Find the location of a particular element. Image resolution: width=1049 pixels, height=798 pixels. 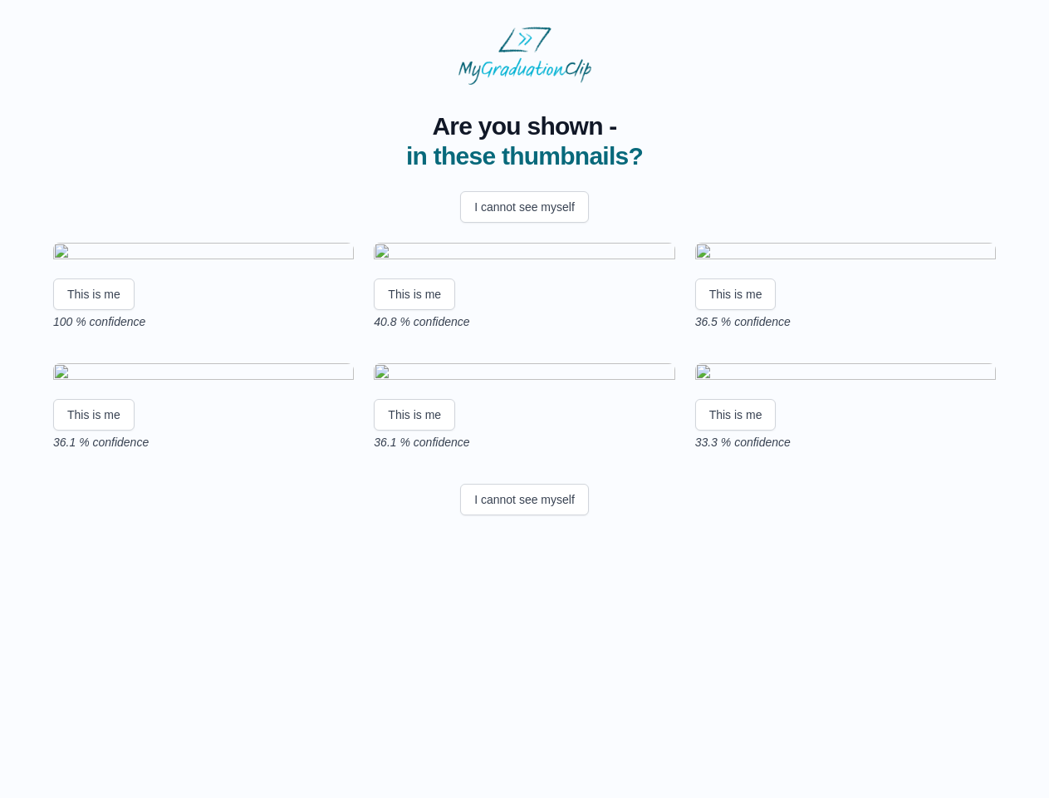

img: 8630e395c4dae85ba56d63593316f5162808b8fd.gif is located at coordinates (204, 374).